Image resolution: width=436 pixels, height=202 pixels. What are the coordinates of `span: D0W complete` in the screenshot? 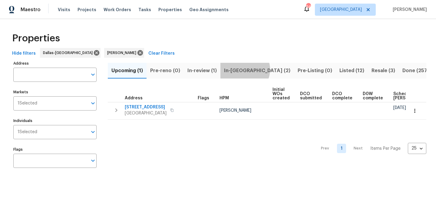 It's located at (373, 96).